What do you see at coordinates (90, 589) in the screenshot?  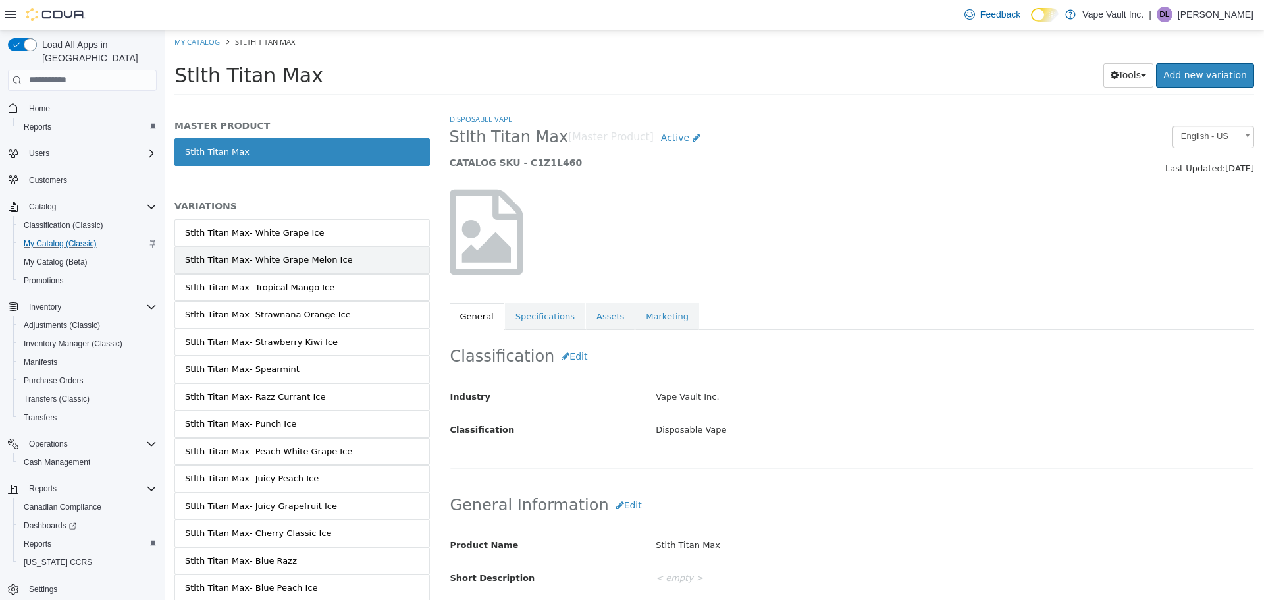 I see `span: Settings` at bounding box center [90, 589].